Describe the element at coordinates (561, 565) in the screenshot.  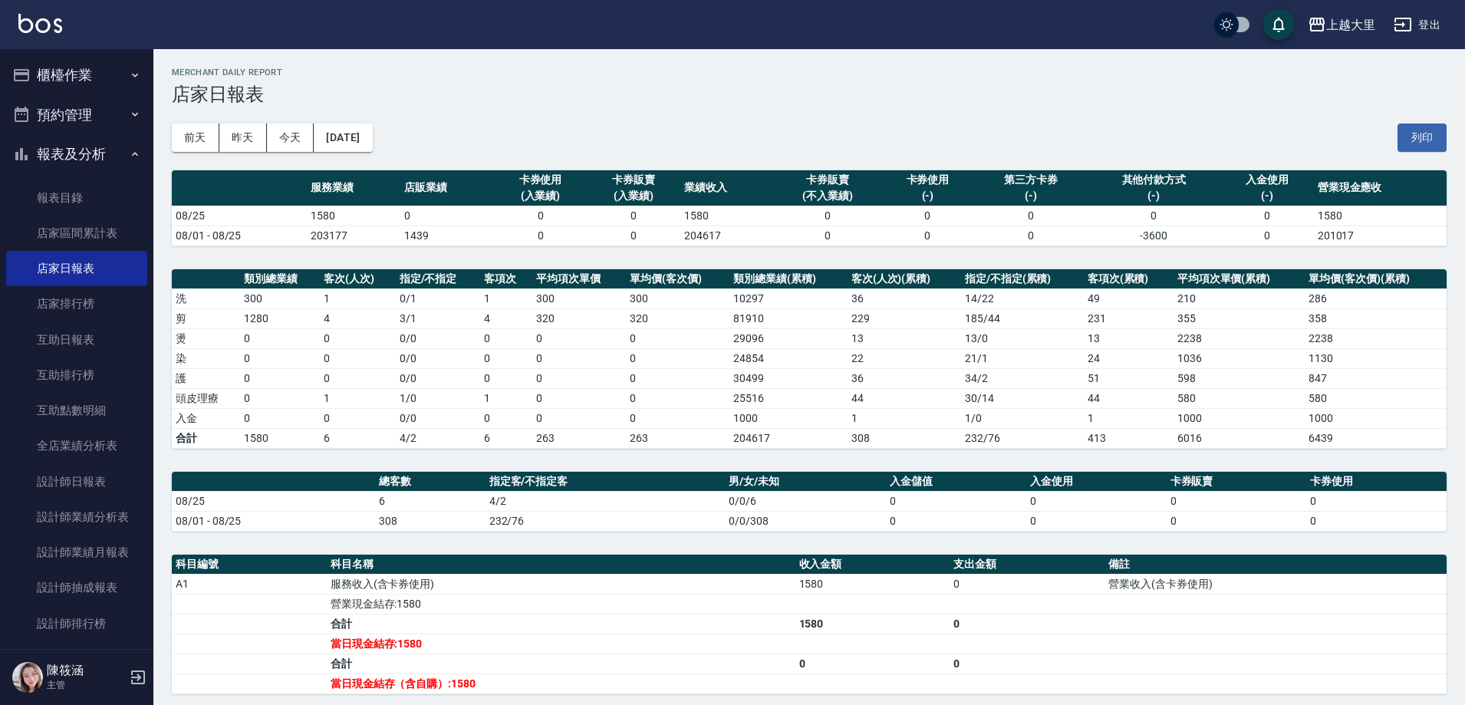
I see `th: 科目名稱` at that location.